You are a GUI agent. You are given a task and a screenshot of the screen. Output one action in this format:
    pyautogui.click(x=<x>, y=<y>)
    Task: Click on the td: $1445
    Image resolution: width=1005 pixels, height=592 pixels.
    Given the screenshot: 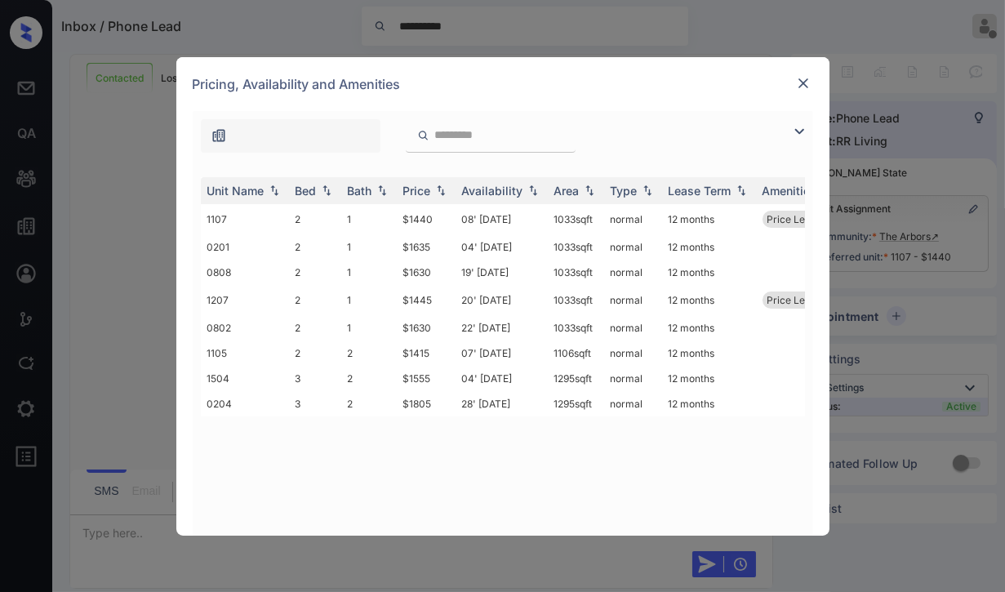 What is the action you would take?
    pyautogui.click(x=426, y=300)
    